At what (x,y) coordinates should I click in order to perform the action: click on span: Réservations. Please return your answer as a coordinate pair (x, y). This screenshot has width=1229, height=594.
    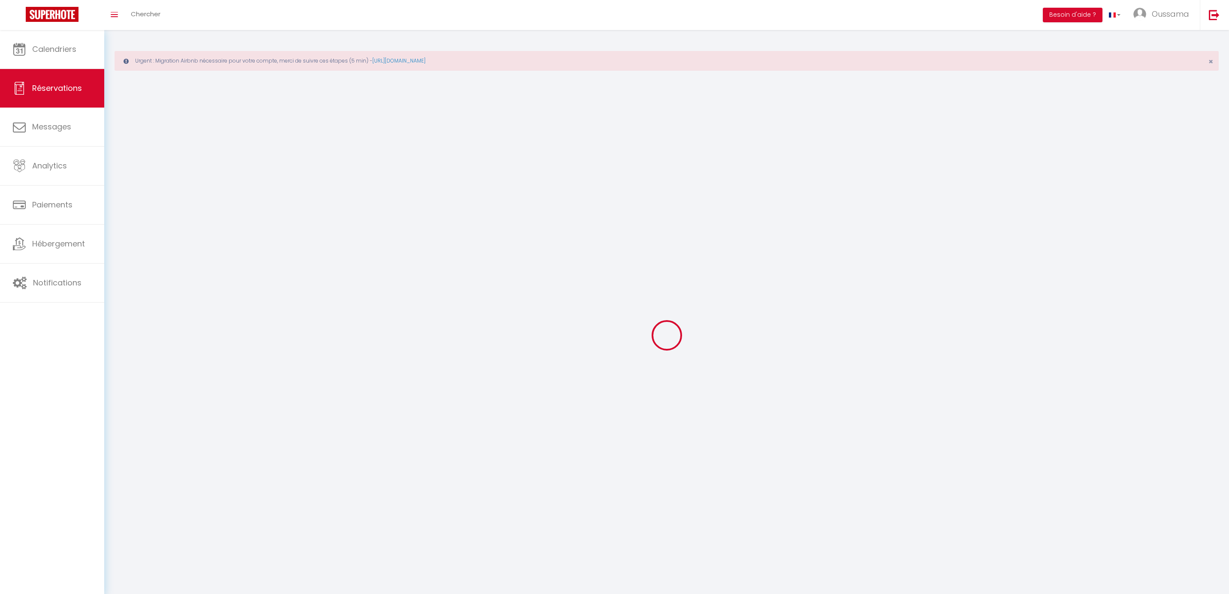
    Looking at the image, I should click on (57, 88).